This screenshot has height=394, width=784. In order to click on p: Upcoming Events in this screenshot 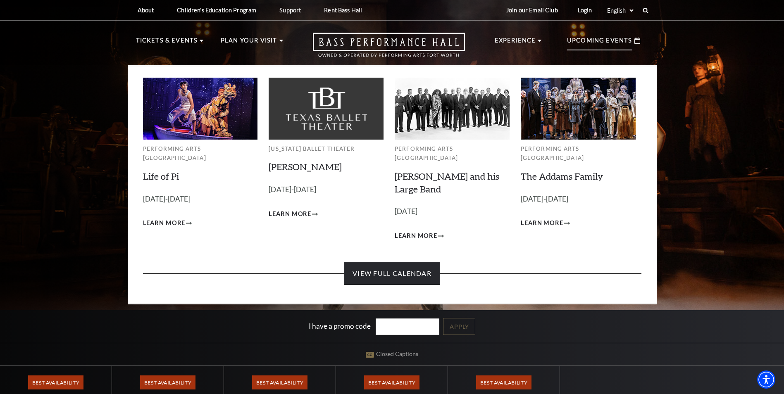, I will do `click(600, 43)`.